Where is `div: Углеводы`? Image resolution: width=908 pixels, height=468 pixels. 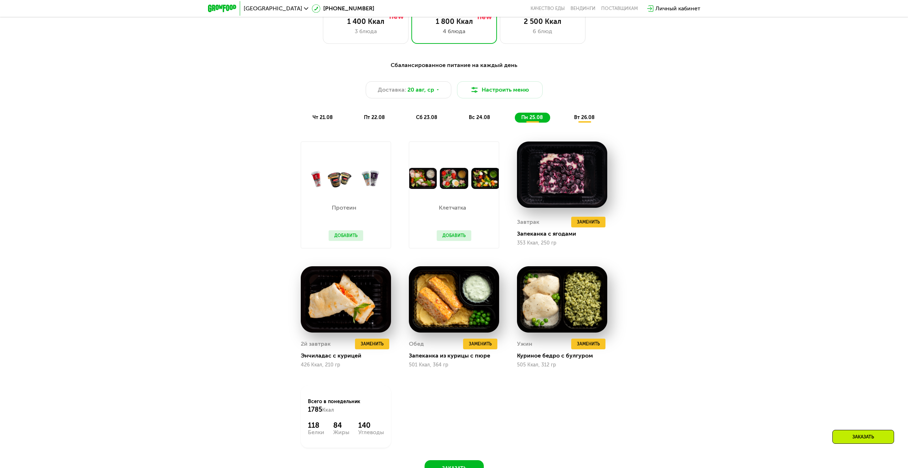 div: Углеводы is located at coordinates (371, 433).